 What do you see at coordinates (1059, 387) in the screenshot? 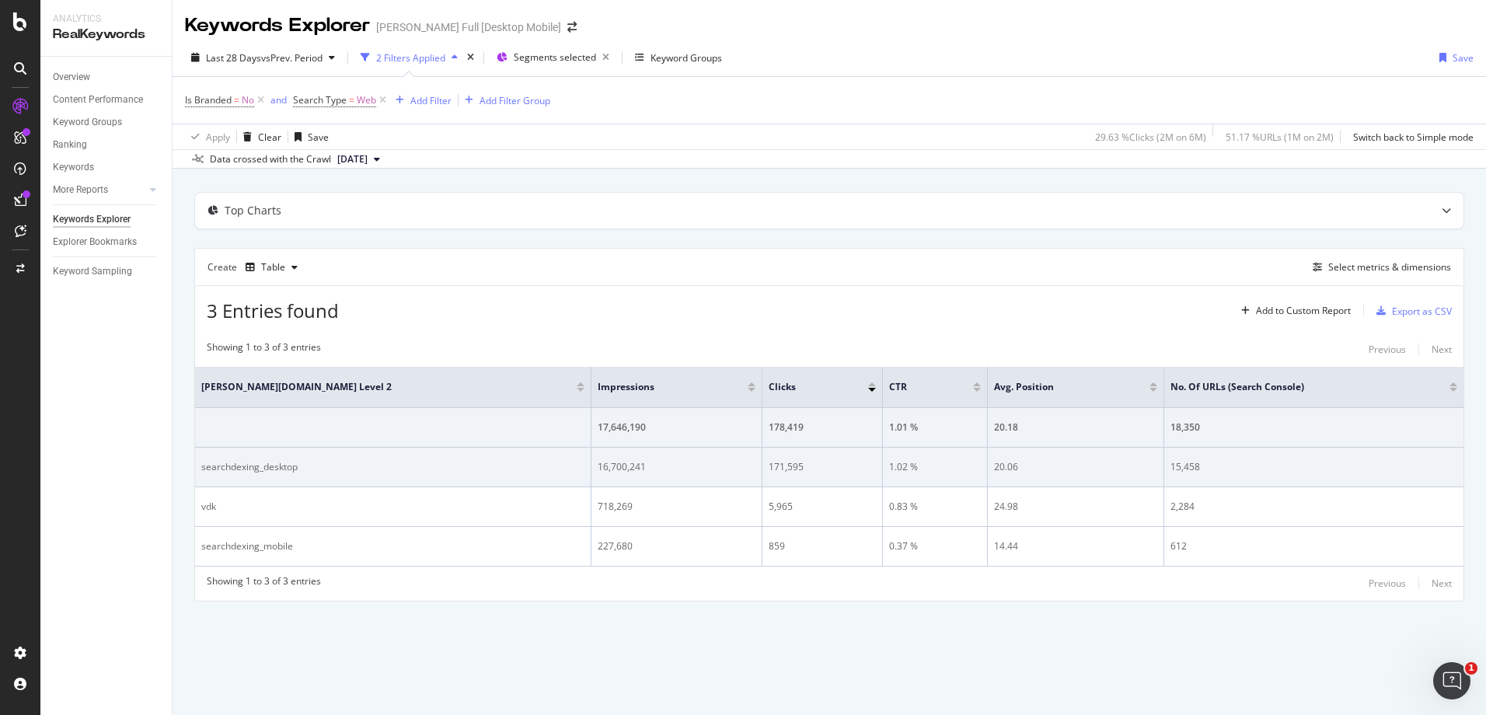
I see `span: Avg. Position` at bounding box center [1059, 387].